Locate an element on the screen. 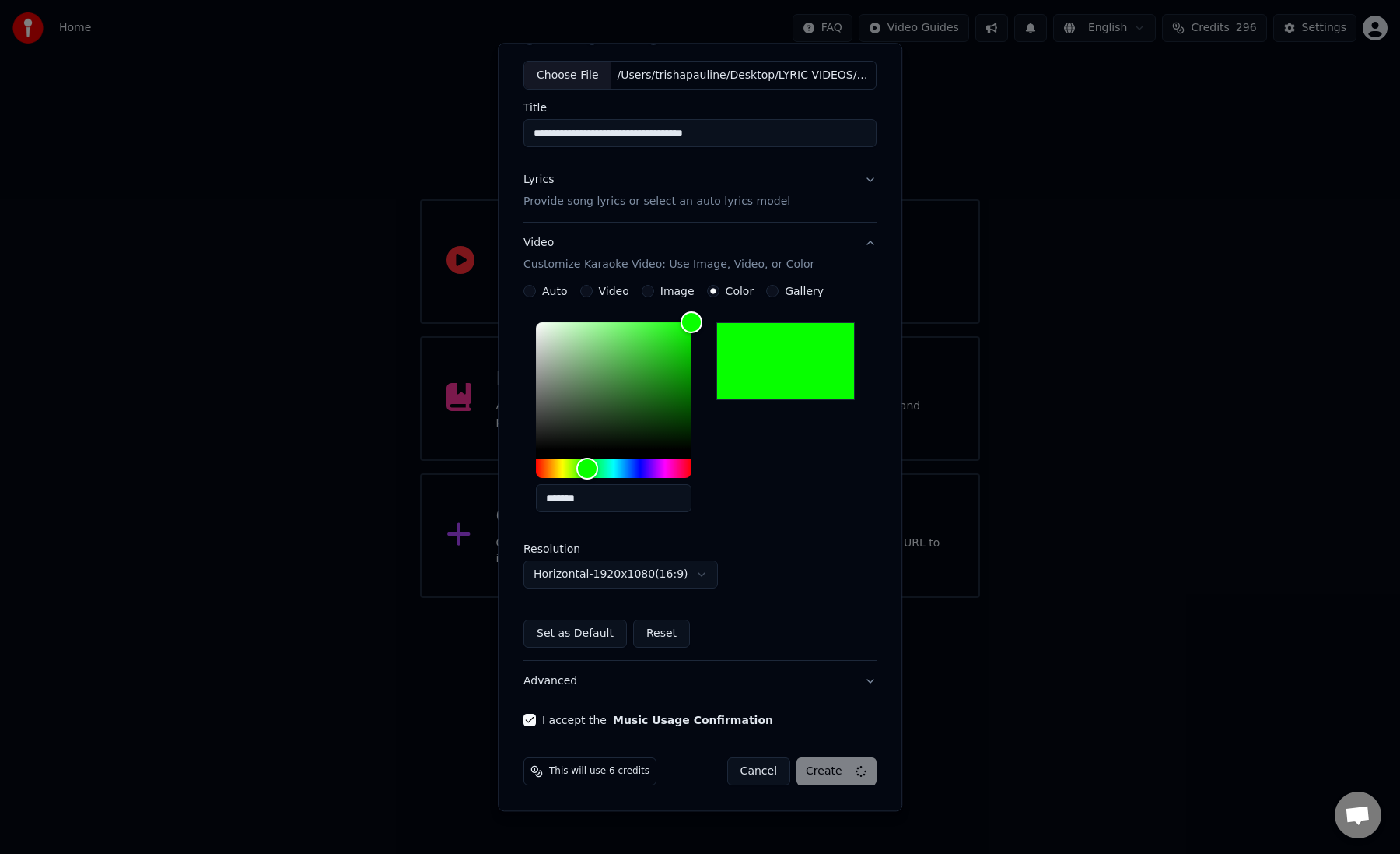  button: VideoCustomize Karaoke Video: Use Image, Video, or Color is located at coordinates (700, 255).